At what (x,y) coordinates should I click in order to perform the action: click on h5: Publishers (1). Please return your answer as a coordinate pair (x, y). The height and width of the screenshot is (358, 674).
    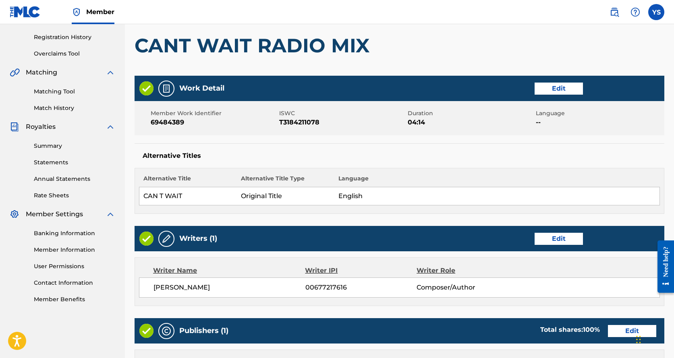
    Looking at the image, I should click on (204, 331).